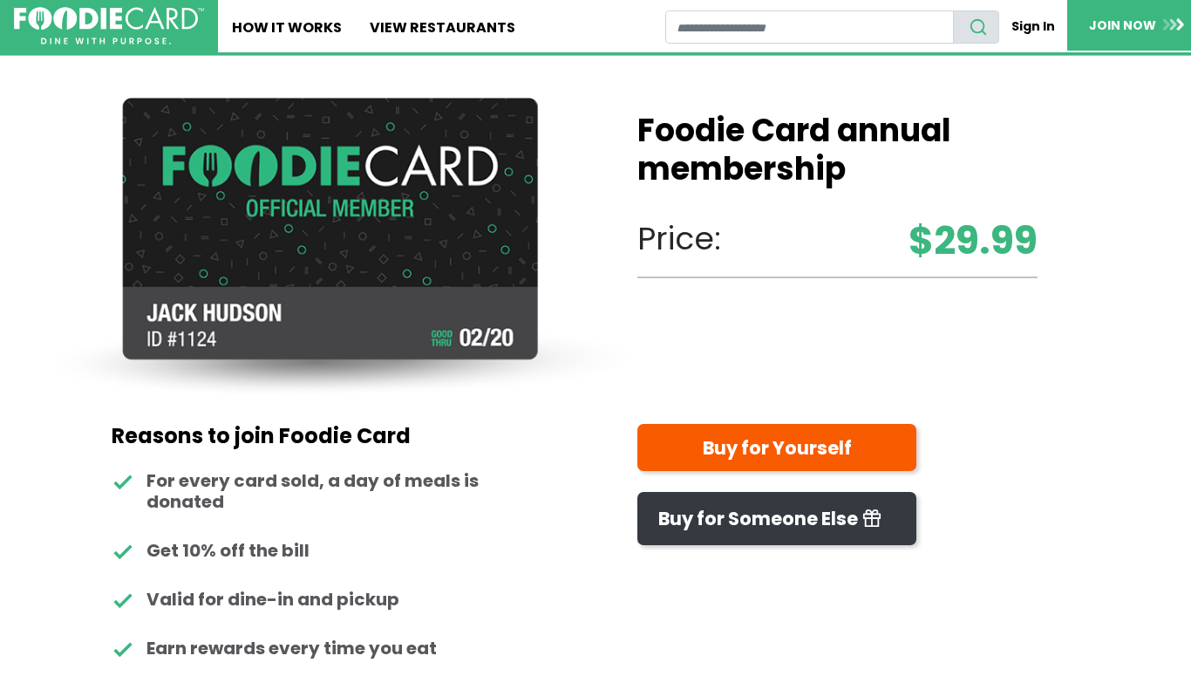  I want to click on a: Buy for Yourself, so click(777, 447).